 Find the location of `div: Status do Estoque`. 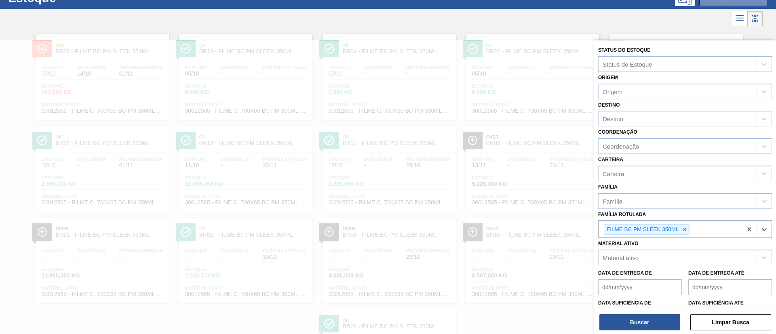

div: Status do Estoque is located at coordinates (627, 64).